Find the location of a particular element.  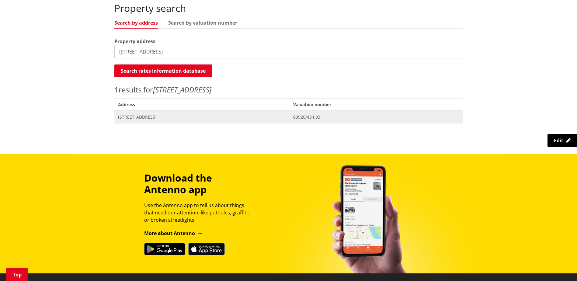

span: Address is located at coordinates (202, 104).